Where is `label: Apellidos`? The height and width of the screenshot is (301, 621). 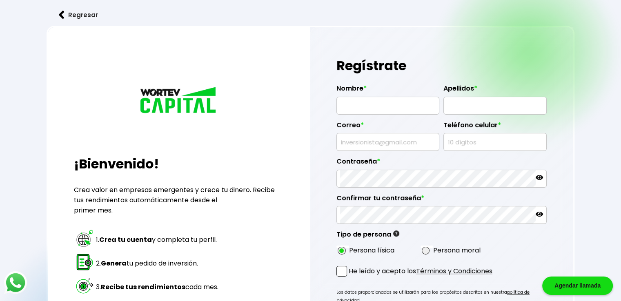
label: Apellidos is located at coordinates (495, 91).